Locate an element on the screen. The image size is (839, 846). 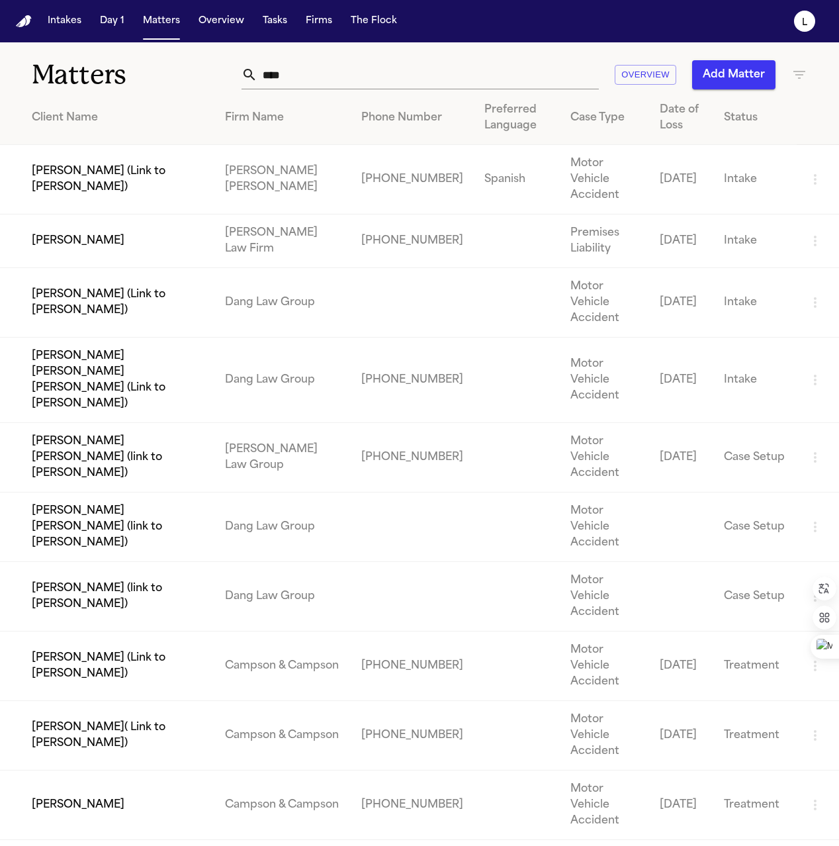
td: Premises Liability is located at coordinates (604, 241).